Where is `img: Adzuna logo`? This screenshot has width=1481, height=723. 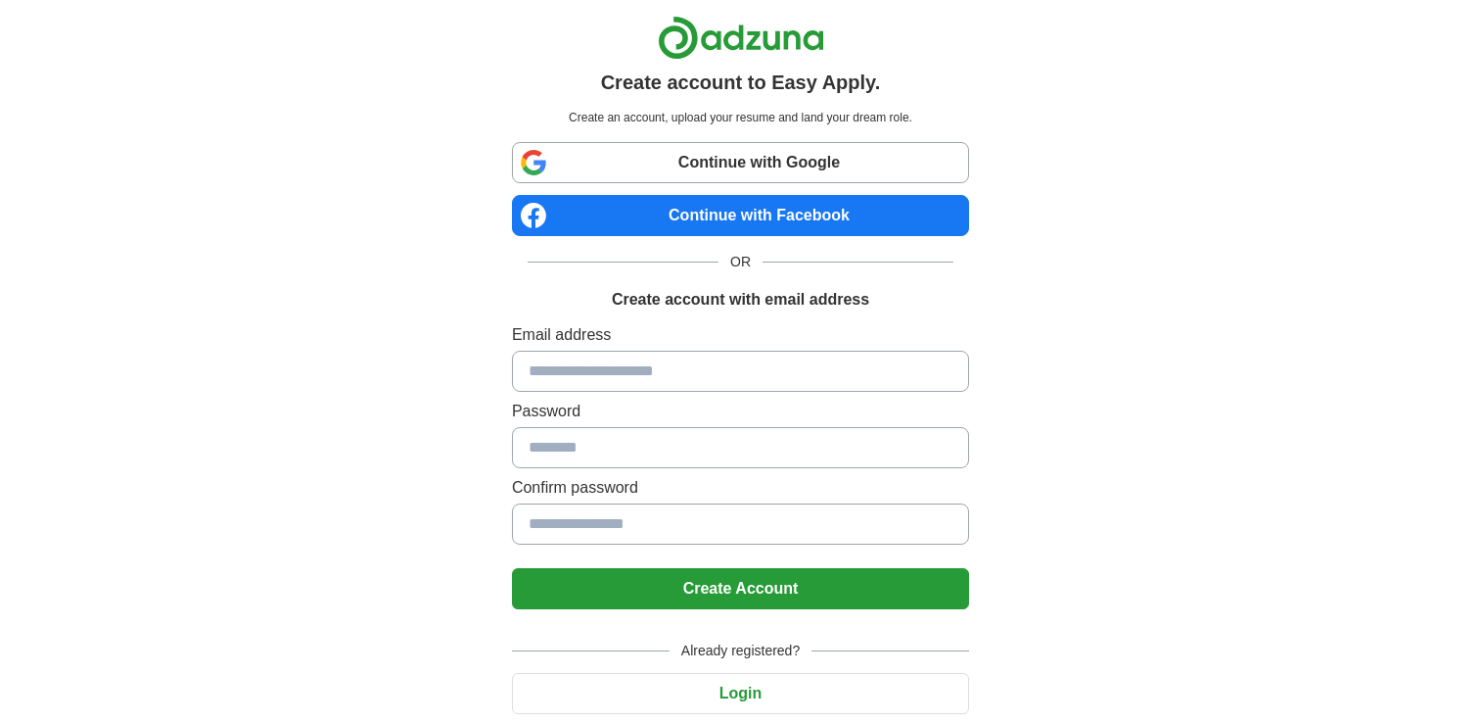
img: Adzuna logo is located at coordinates (741, 37).